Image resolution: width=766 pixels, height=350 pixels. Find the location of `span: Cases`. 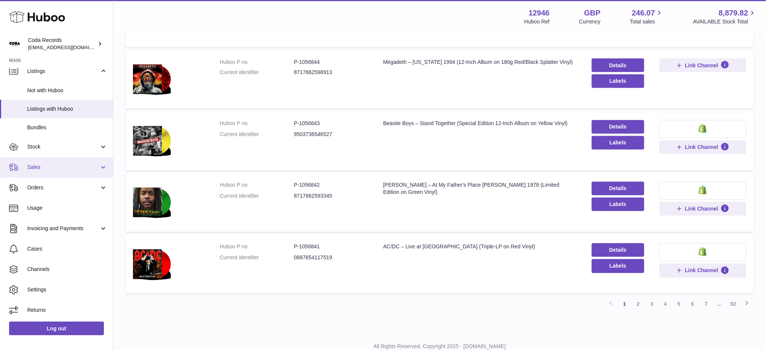

span: Cases is located at coordinates (67, 249).